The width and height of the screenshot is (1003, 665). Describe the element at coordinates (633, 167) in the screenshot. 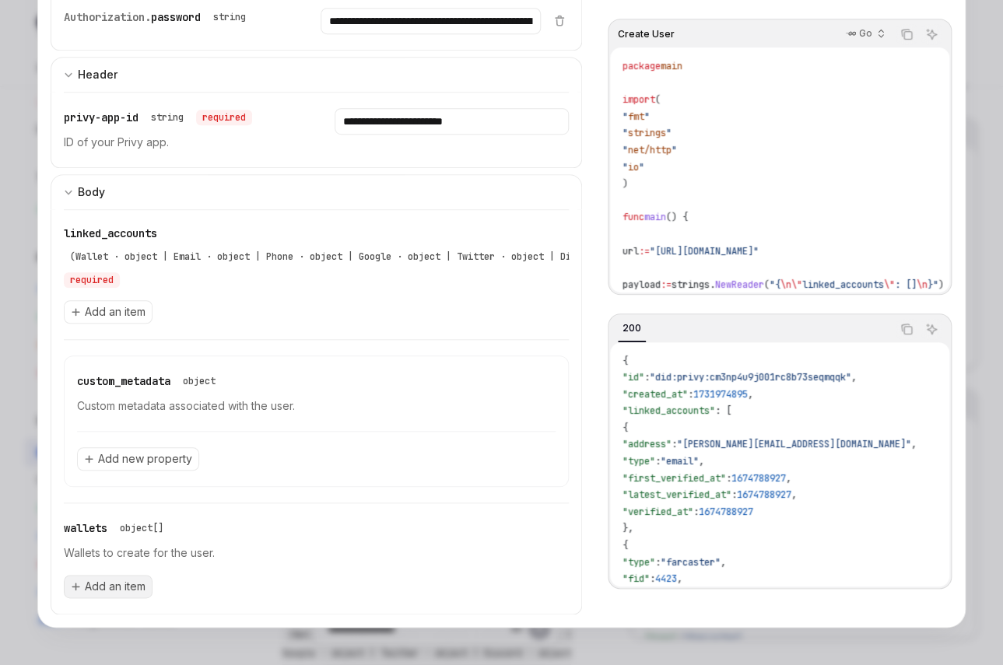

I see `span: io` at that location.